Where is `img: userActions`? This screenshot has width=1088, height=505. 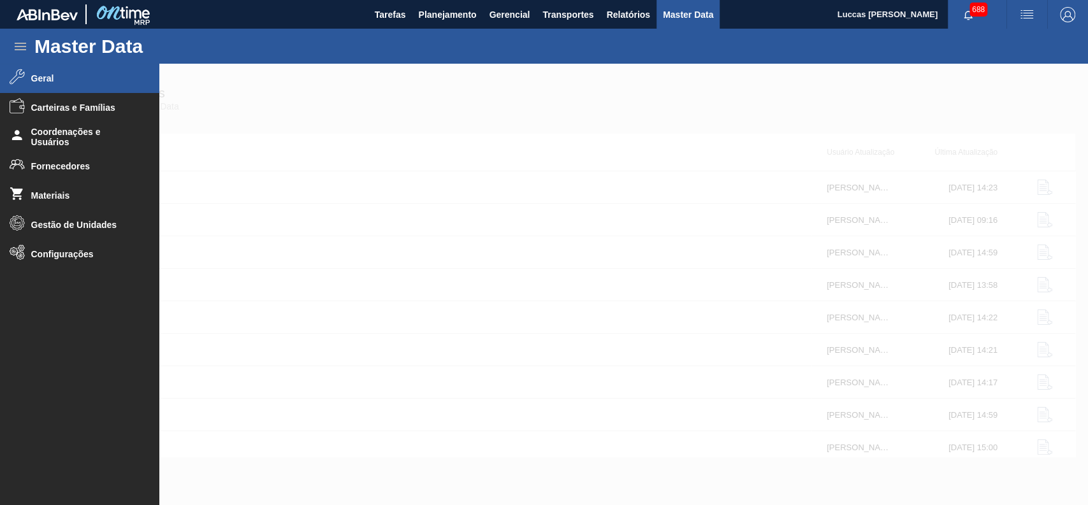 img: userActions is located at coordinates (1027, 15).